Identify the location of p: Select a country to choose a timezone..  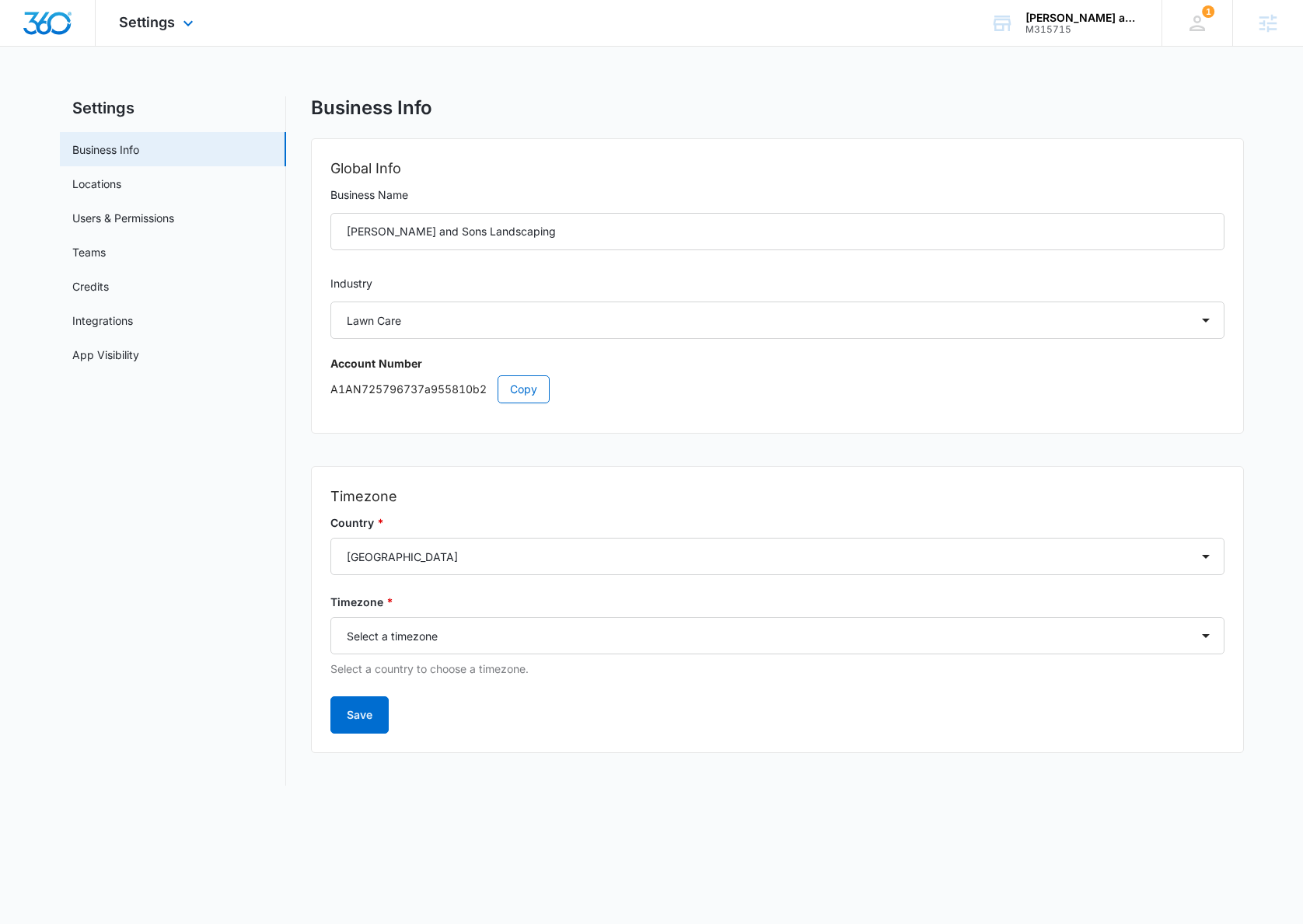
(778, 669).